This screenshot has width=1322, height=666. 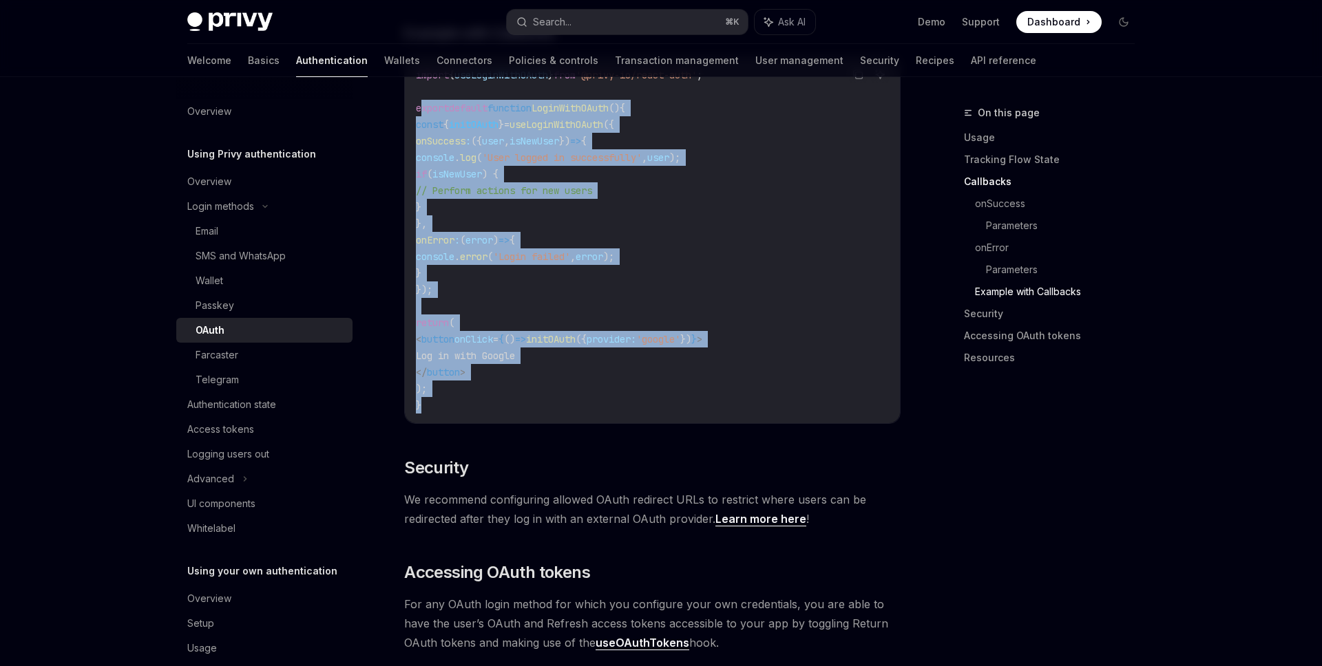 What do you see at coordinates (210, 330) in the screenshot?
I see `div: OAuth` at bounding box center [210, 330].